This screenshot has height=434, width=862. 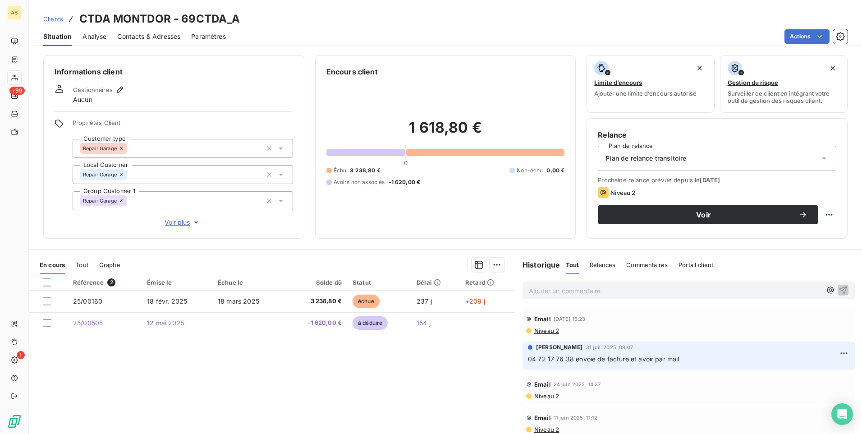 I want to click on span: 11 juin 2025, 11:12, so click(x=576, y=417).